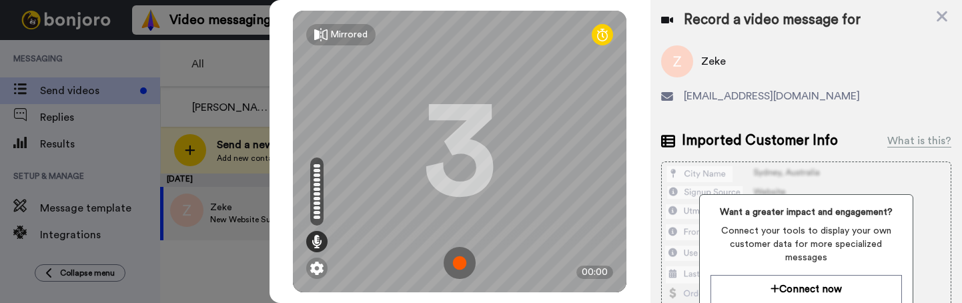  Describe the element at coordinates (460, 263) in the screenshot. I see `img: ic_record_start.svg` at that location.